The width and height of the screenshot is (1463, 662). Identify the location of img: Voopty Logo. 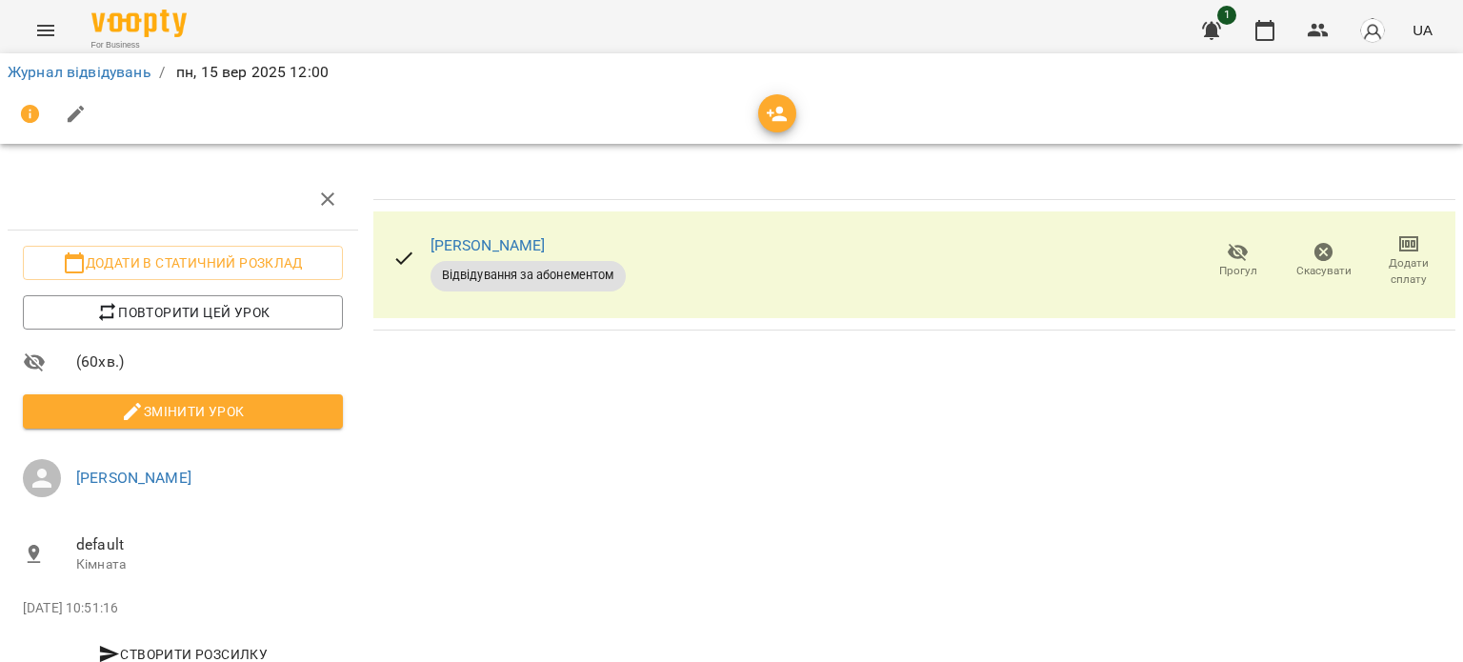
(139, 23).